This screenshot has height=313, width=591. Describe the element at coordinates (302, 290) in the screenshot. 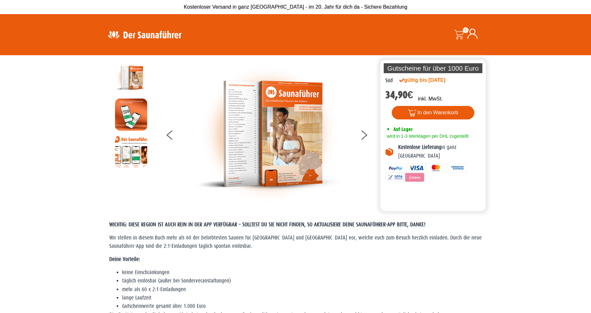

I see `li: mehr als 60 x 2:1-Einladungen` at that location.